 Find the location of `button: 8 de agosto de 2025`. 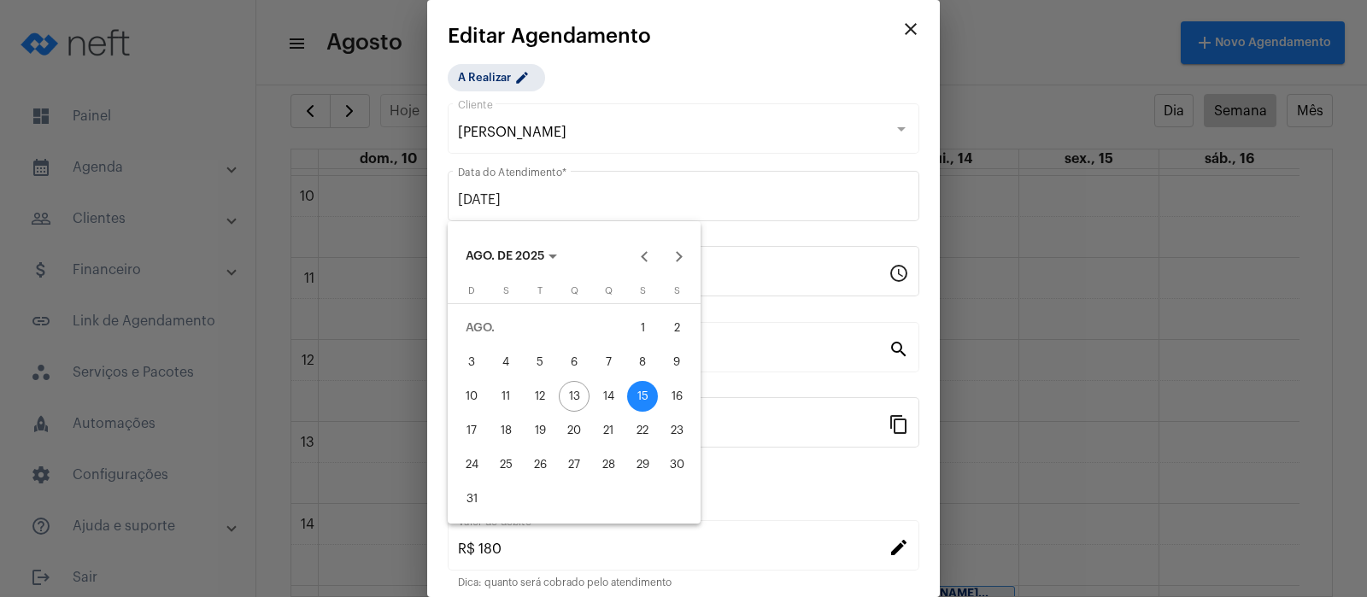

button: 8 de agosto de 2025 is located at coordinates (643, 362).